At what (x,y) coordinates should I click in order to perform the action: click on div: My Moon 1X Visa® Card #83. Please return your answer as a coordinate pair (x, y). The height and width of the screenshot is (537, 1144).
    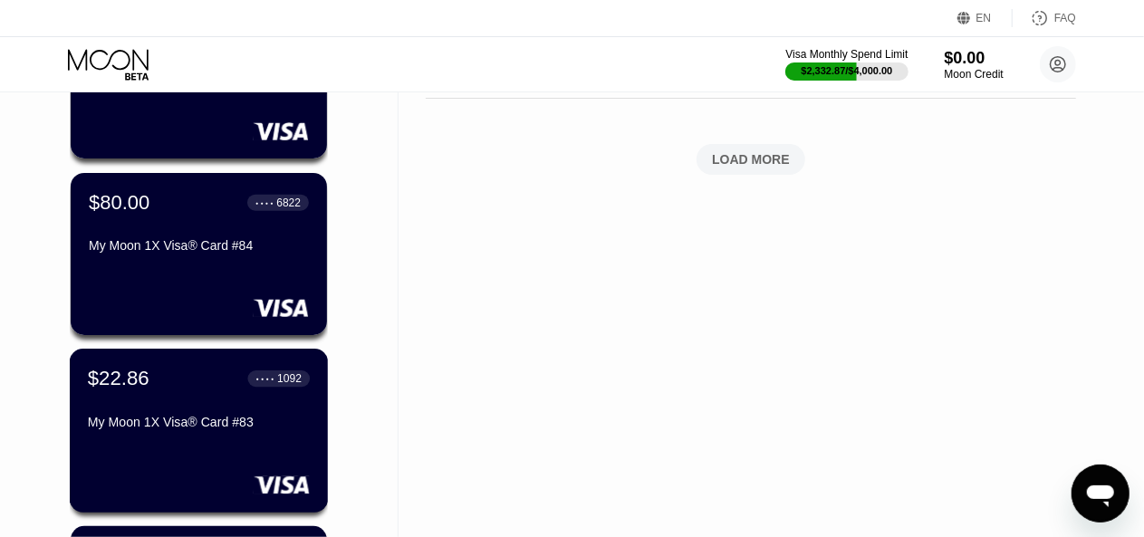
    Looking at the image, I should click on (198, 422).